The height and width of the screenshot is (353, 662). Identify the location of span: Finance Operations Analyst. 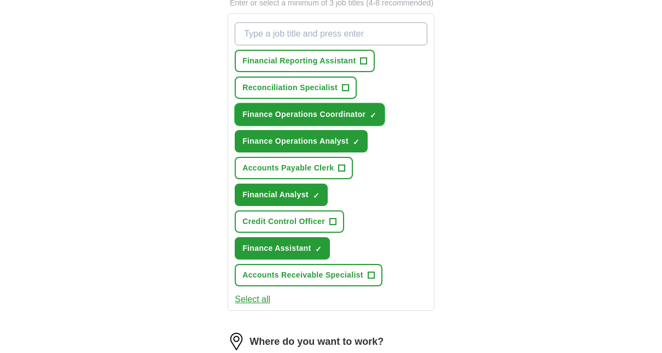
(295, 141).